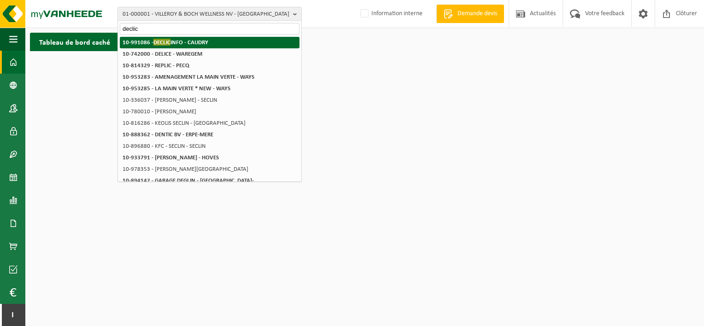  Describe the element at coordinates (176, 88) in the screenshot. I see `strong: 10-953285 - LA MAIN VERTE * NEW - WAYS` at that location.